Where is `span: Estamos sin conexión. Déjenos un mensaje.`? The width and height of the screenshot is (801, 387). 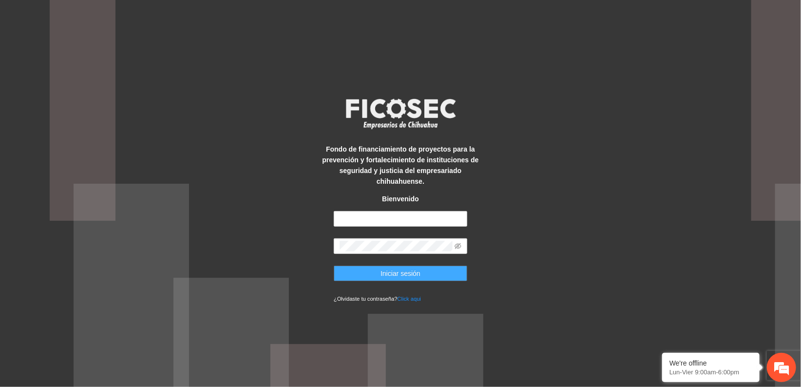 span: Estamos sin conexión. Déjenos un mensaje. is located at coordinates (95, 179).